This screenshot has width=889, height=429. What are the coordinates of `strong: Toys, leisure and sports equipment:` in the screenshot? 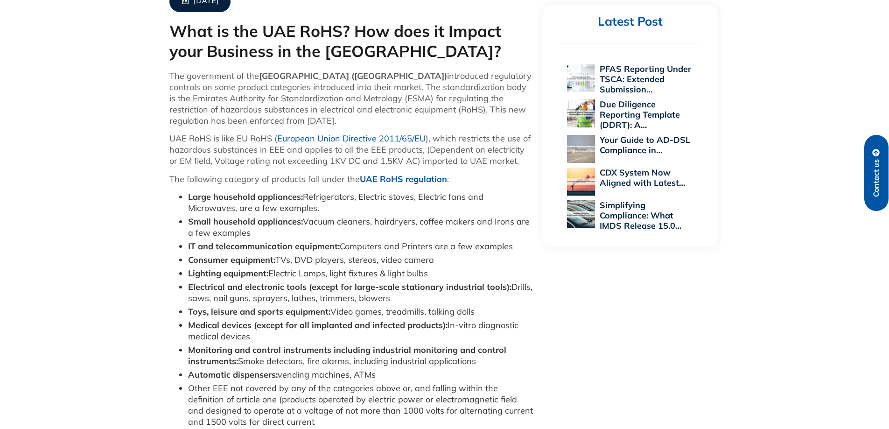 It's located at (259, 311).